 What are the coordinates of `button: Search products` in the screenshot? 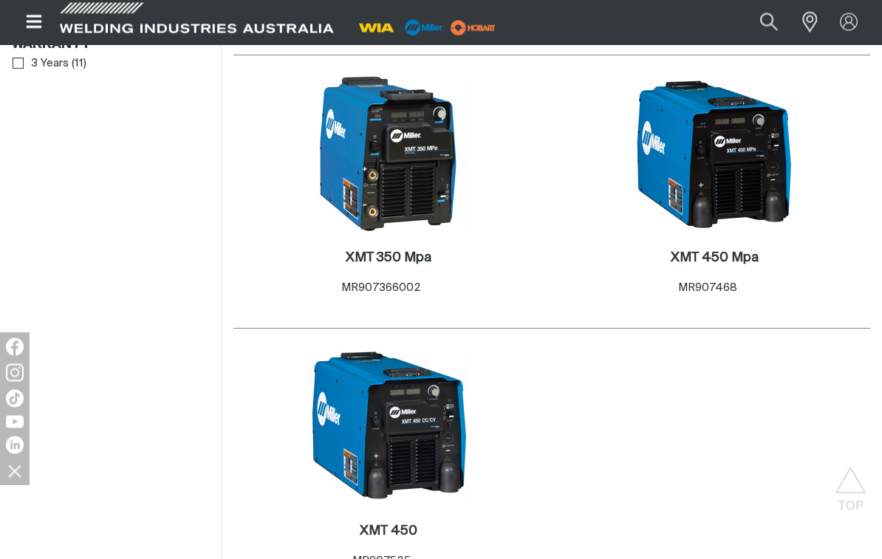 It's located at (769, 22).